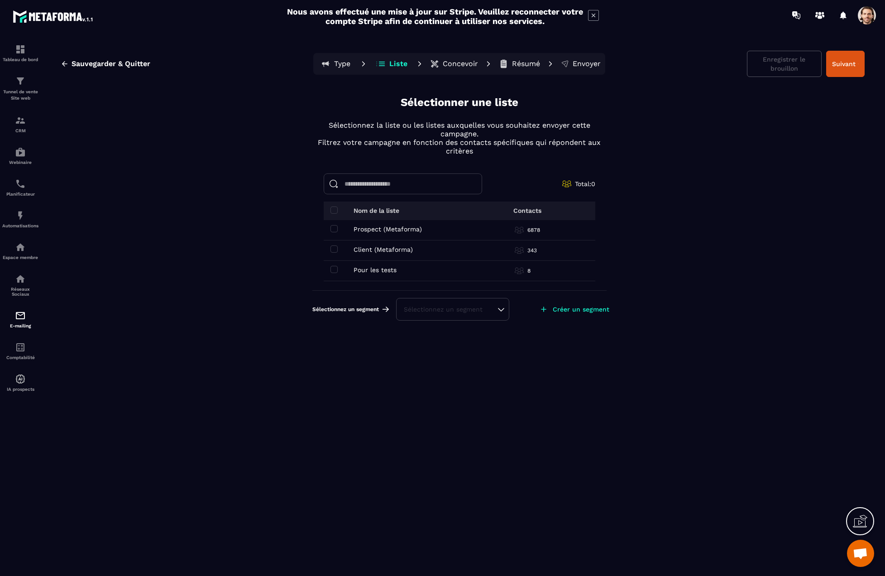 The image size is (885, 576). I want to click on p: Résumé, so click(526, 64).